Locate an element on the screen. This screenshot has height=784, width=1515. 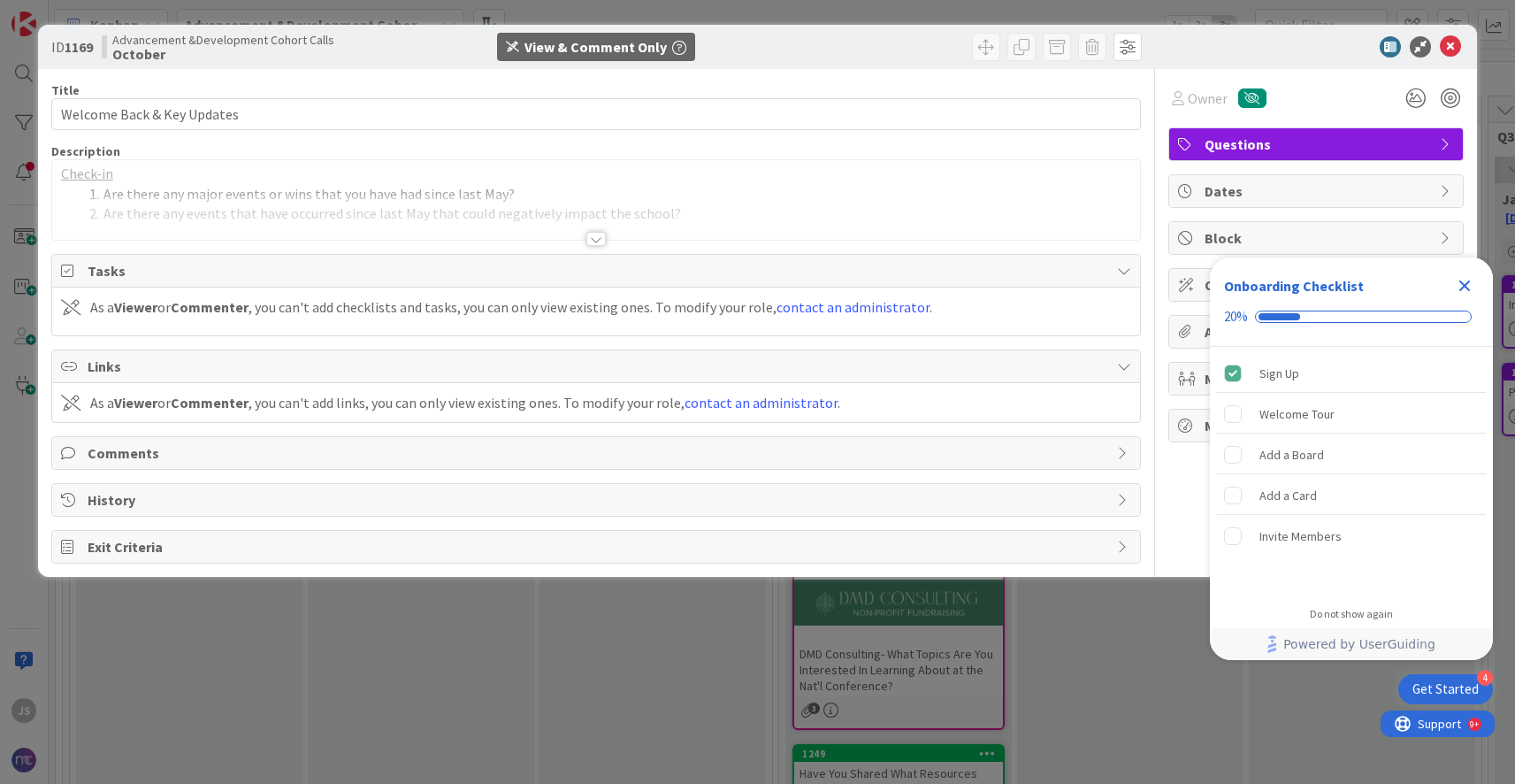
div: Get Started is located at coordinates (1445, 689).